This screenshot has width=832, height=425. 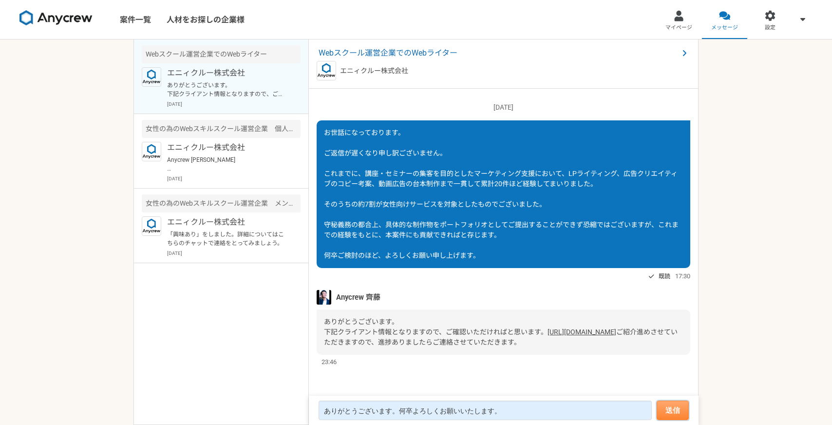 What do you see at coordinates (358, 297) in the screenshot?
I see `span: Anycrew 齊藤` at bounding box center [358, 297].